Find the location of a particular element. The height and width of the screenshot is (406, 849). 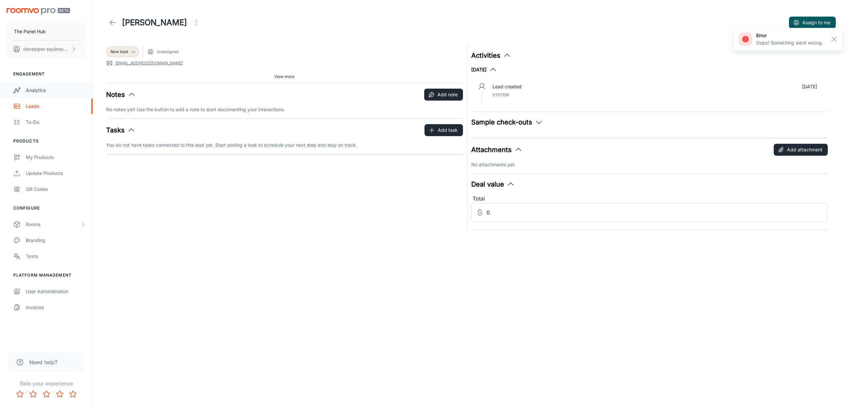

div: Update Products is located at coordinates (56, 173).